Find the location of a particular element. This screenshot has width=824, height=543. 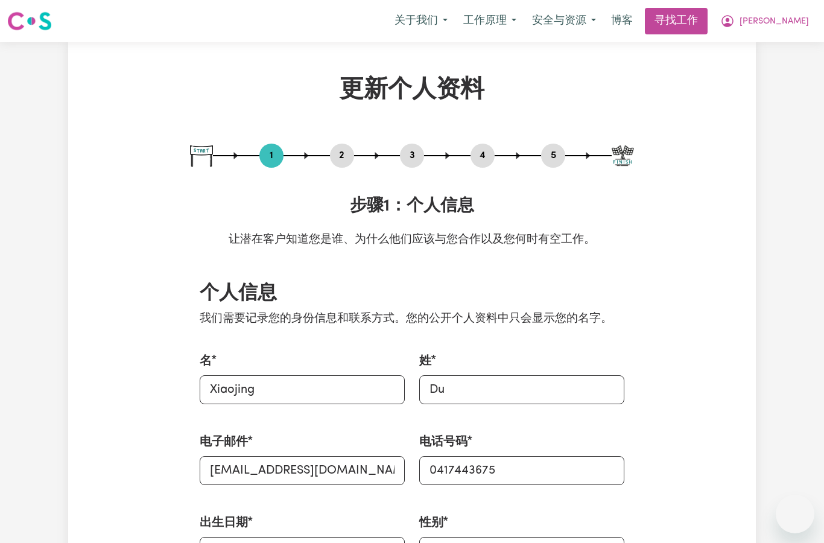

font: 电话号码 is located at coordinates (443, 442).